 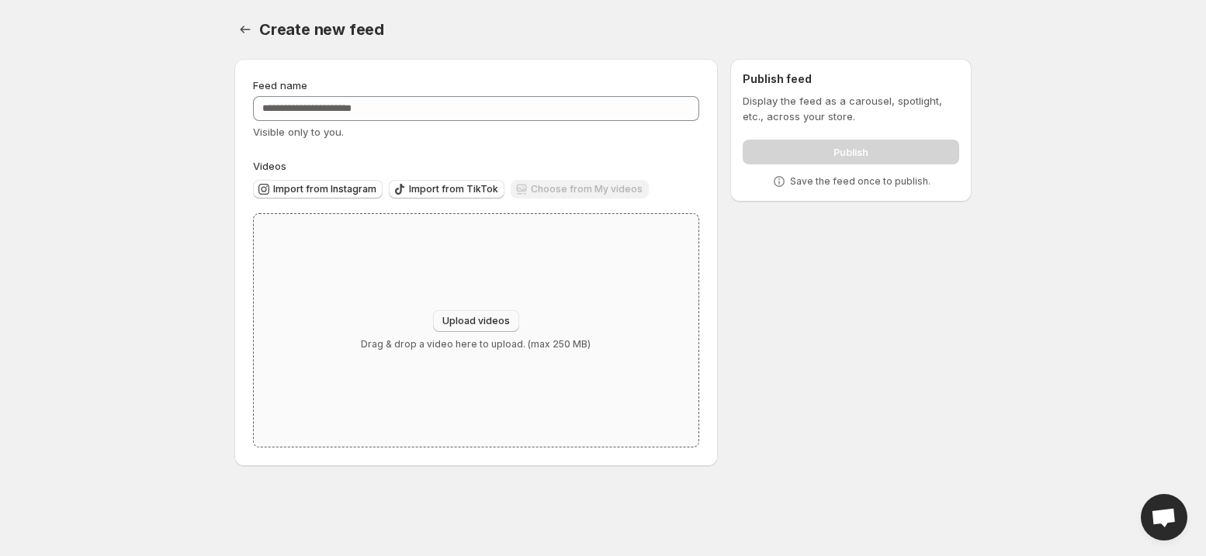 What do you see at coordinates (1164, 518) in the screenshot?
I see `a: Open chat` at bounding box center [1164, 518].